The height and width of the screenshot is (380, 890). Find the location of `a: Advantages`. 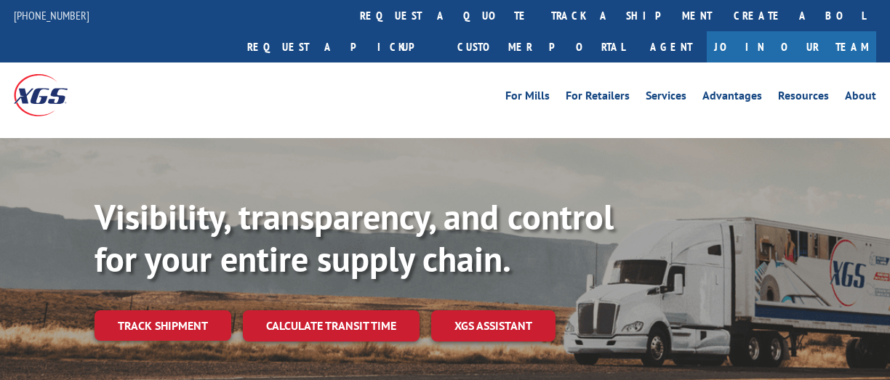

a: Advantages is located at coordinates (732, 98).